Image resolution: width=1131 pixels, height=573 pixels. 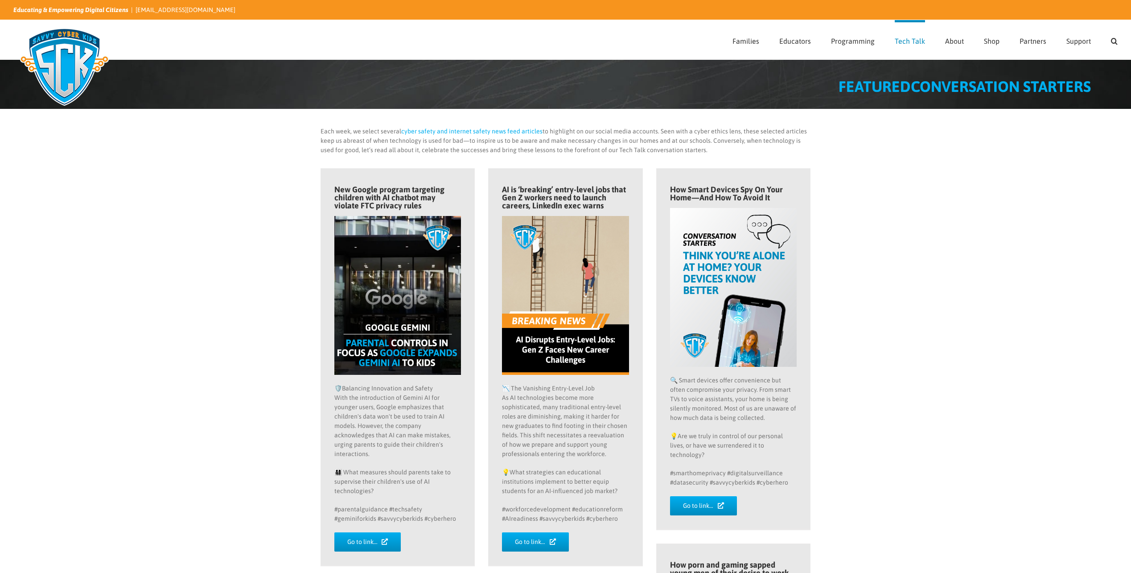 I want to click on span: CONVERSATION STARTERS, so click(x=1001, y=86).